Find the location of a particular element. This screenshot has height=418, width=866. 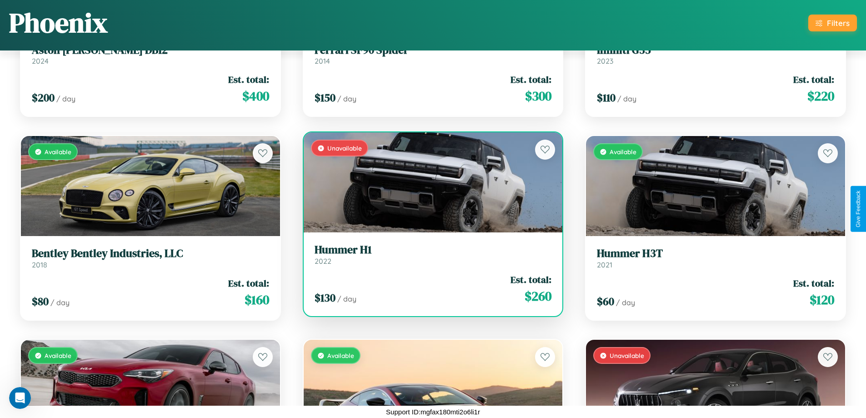

a: Infiniti G352023 is located at coordinates (716, 55).